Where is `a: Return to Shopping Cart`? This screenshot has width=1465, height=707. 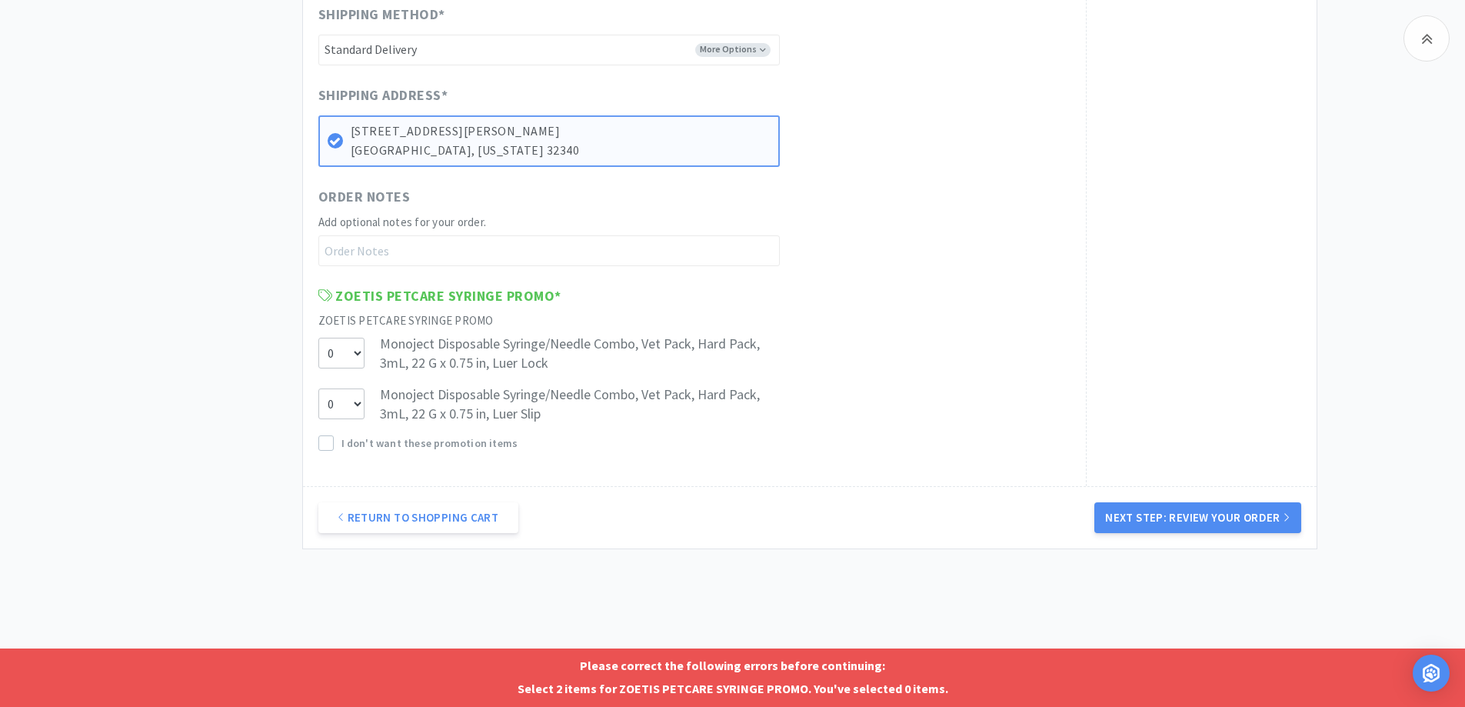 a: Return to Shopping Cart is located at coordinates (418, 517).